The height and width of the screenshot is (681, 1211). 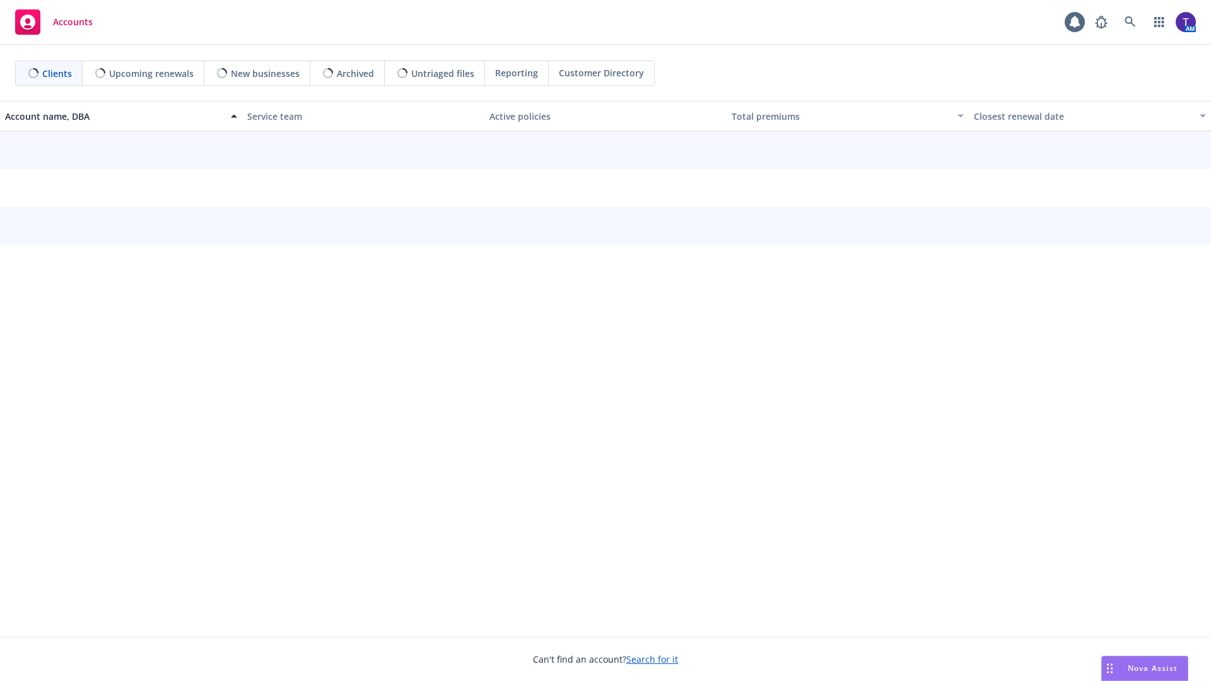 What do you see at coordinates (363, 116) in the screenshot?
I see `button: Service team` at bounding box center [363, 116].